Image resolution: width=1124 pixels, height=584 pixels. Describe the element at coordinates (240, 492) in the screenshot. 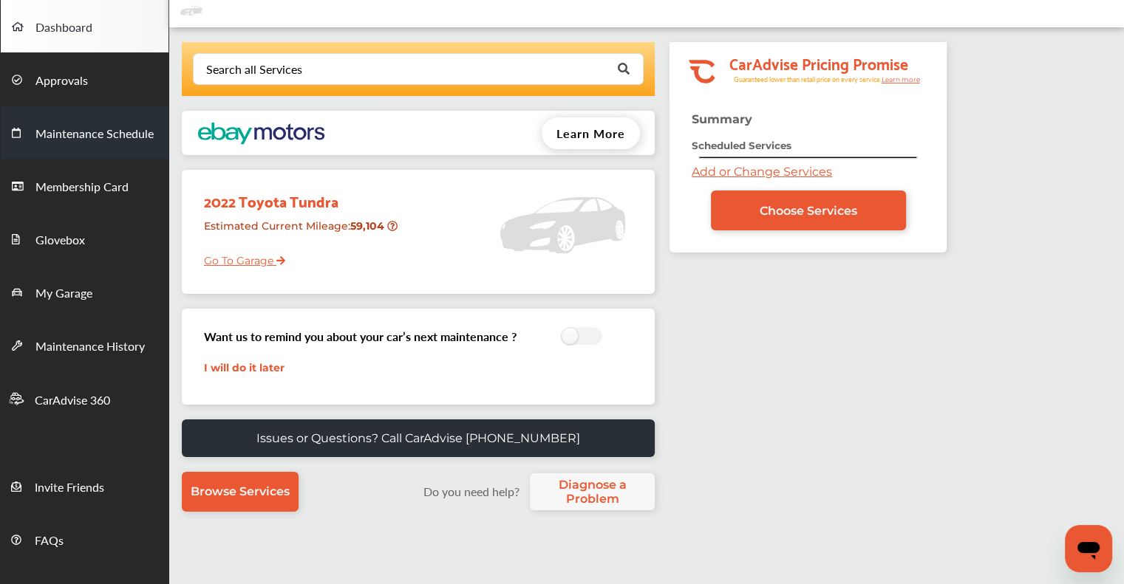

I see `a: Browse Services` at that location.